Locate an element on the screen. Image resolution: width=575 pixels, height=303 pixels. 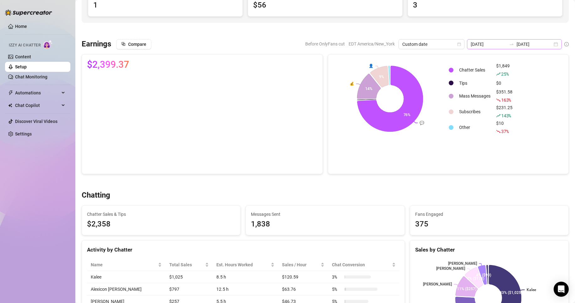
div: Activity by Chatter is located at coordinates (243, 250).